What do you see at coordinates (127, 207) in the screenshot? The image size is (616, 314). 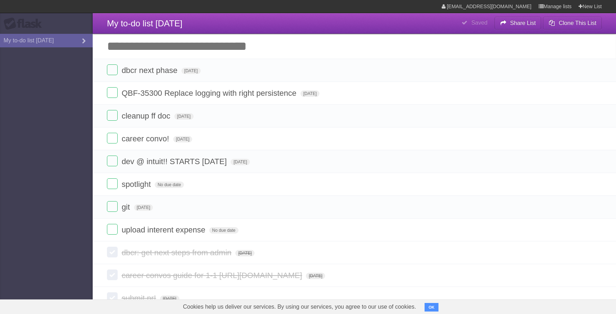 I see `span: git` at bounding box center [127, 207].